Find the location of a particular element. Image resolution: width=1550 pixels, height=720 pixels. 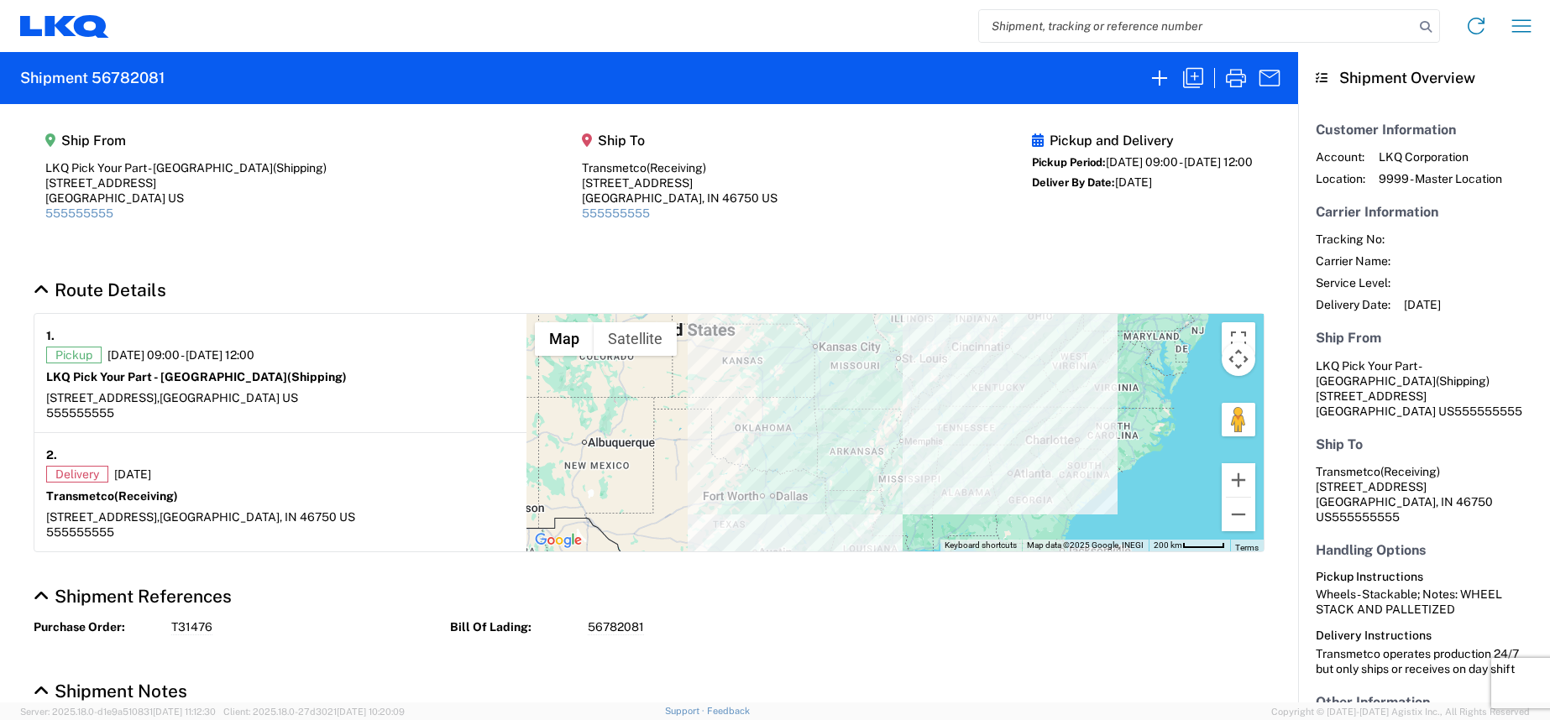

button: Show satellite imagery is located at coordinates (635, 339).